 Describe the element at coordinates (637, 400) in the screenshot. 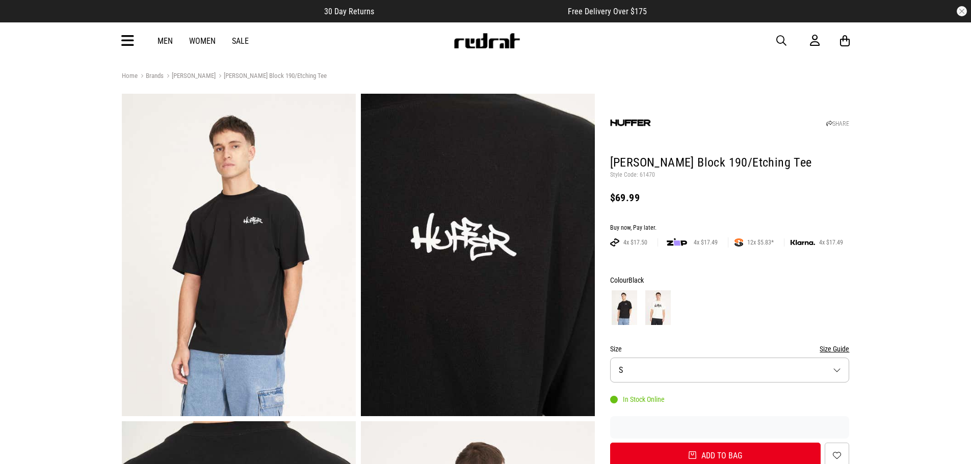

I see `div: In Stock Online` at that location.